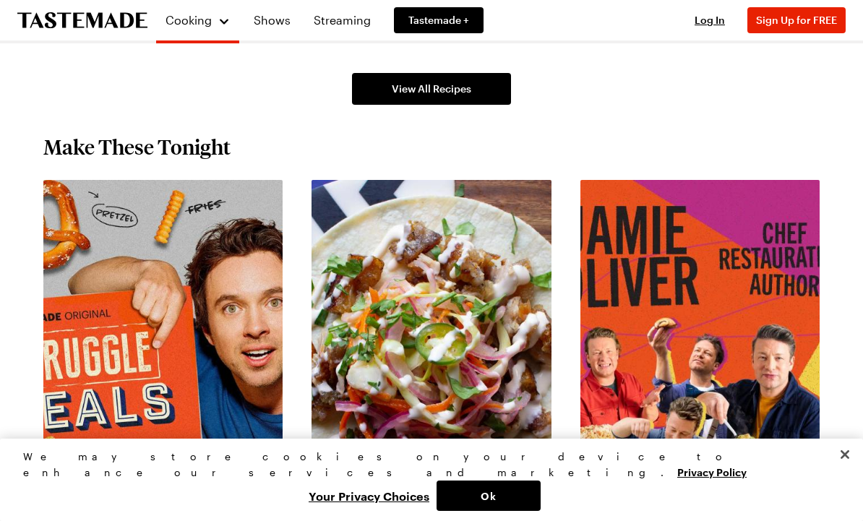  Describe the element at coordinates (425, 480) in the screenshot. I see `div: Privacy` at that location.